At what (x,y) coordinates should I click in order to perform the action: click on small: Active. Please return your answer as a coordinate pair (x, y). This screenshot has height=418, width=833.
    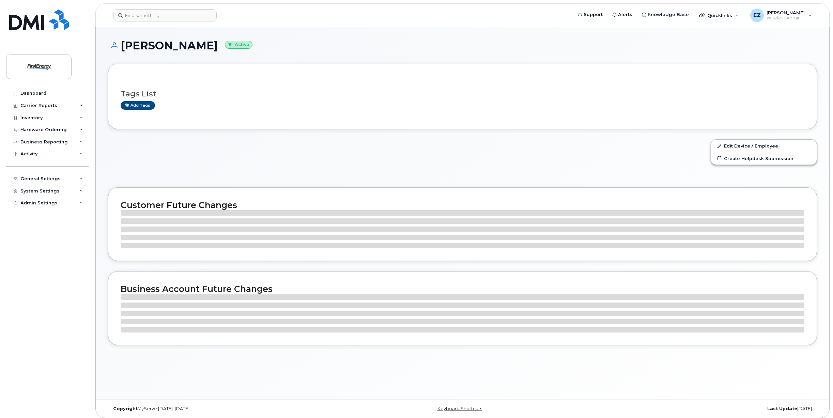
    Looking at the image, I should click on (238, 45).